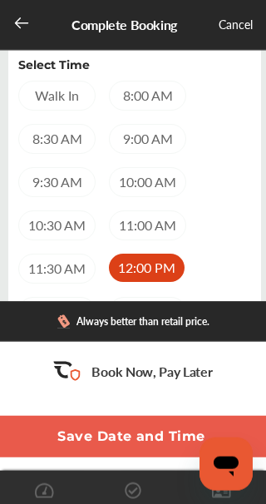 The image size is (266, 504). I want to click on p: Book Now, Pay Later, so click(151, 371).